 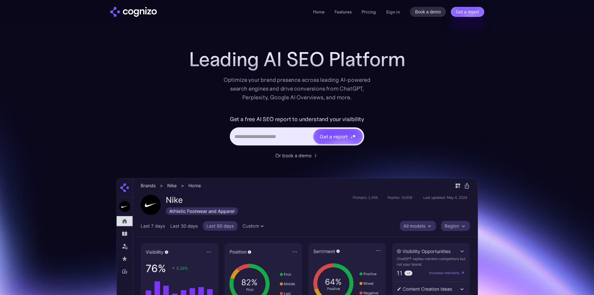 I want to click on div: Optimize your brand presence across leading AI-powered search engines and drive conversions from ..., so click(x=297, y=89).